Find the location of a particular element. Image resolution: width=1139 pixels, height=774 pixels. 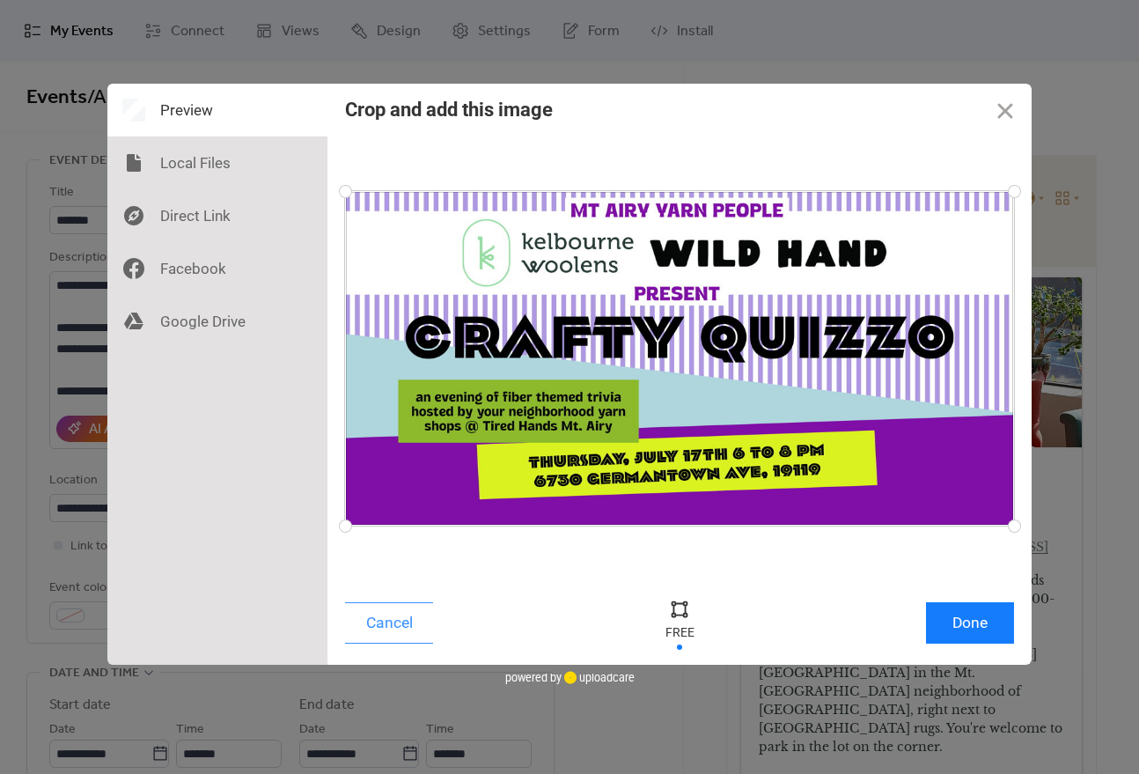

a: uploadcare is located at coordinates (598, 677).